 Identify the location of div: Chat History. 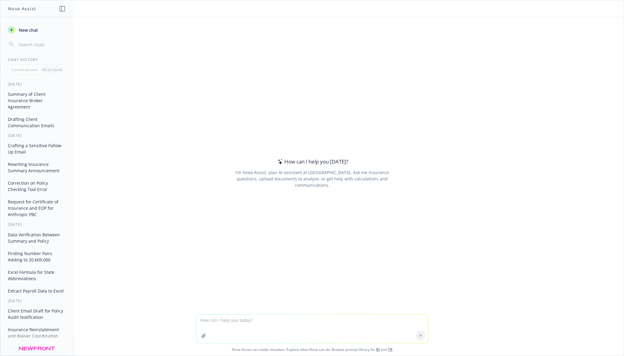
(37, 59).